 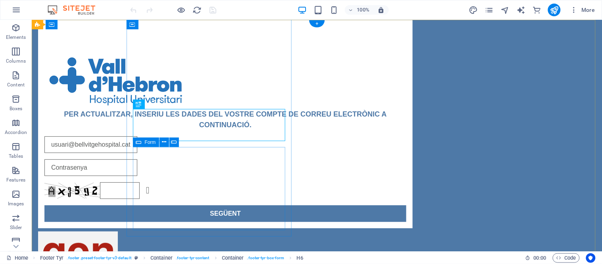 I want to click on i: Publish, so click(x=554, y=10).